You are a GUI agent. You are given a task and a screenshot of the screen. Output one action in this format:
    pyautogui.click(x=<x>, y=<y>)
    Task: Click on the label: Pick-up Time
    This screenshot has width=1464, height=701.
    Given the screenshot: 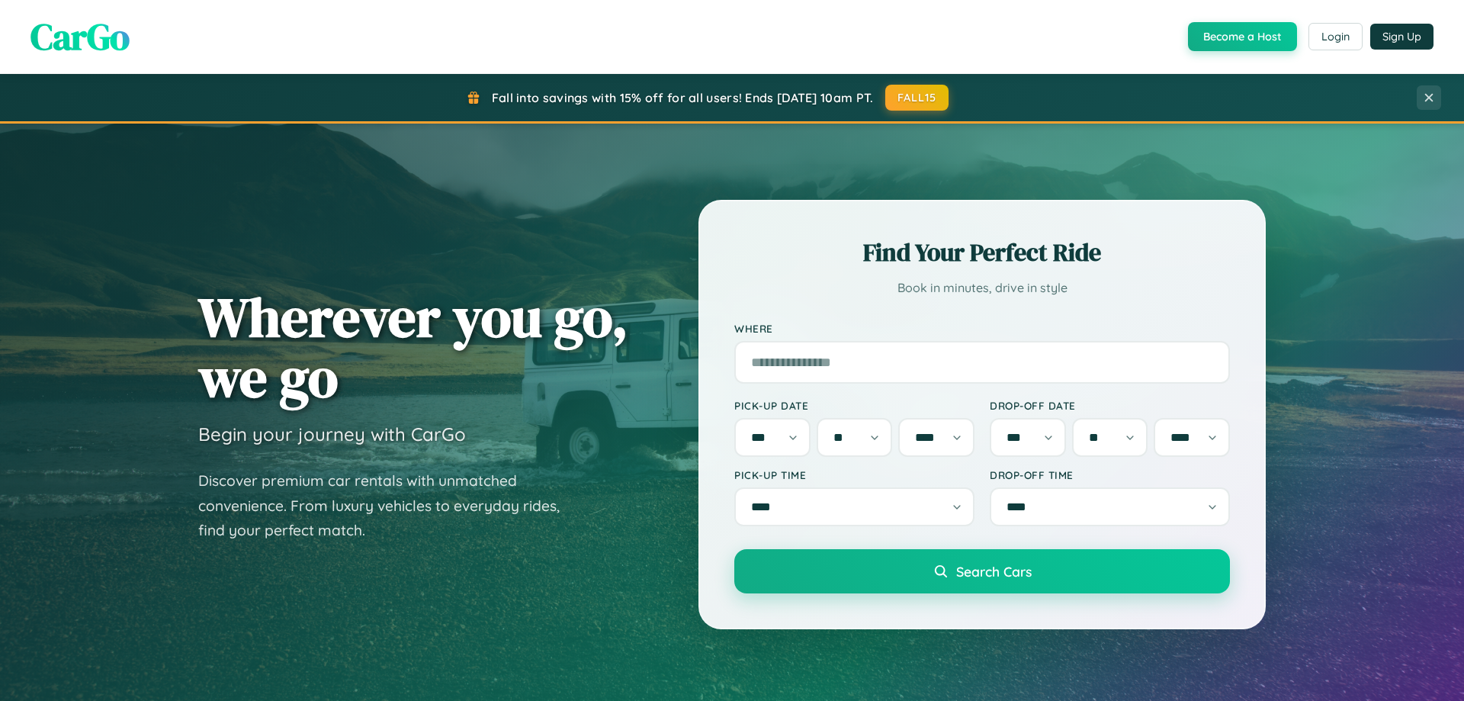 What is the action you would take?
    pyautogui.click(x=854, y=474)
    